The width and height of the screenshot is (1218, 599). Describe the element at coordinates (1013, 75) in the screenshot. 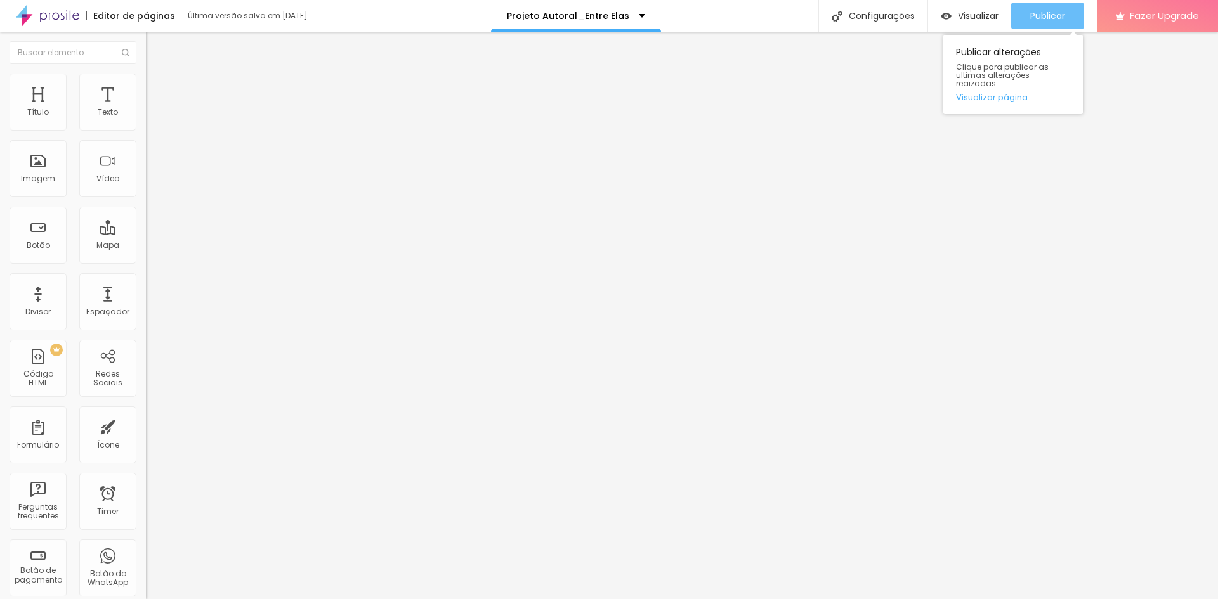

I see `span: Clique para publicar as ultimas alterações reaizadas` at that location.